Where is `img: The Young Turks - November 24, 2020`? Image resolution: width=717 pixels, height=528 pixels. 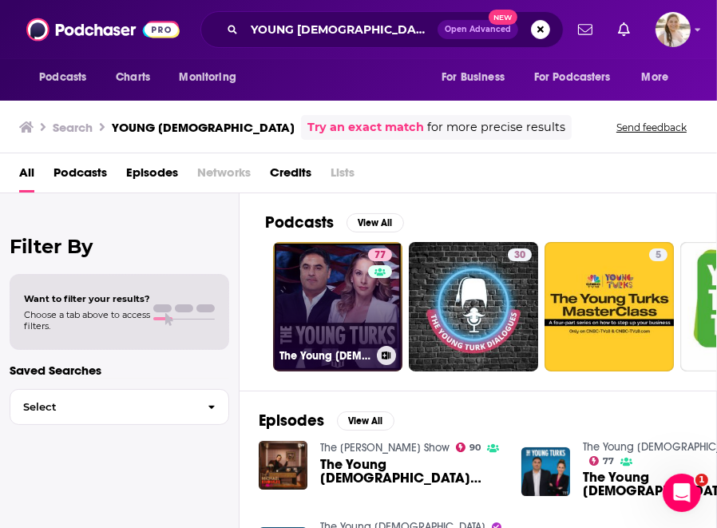
img: The Young Turks - November 24, 2020 is located at coordinates (546, 471).